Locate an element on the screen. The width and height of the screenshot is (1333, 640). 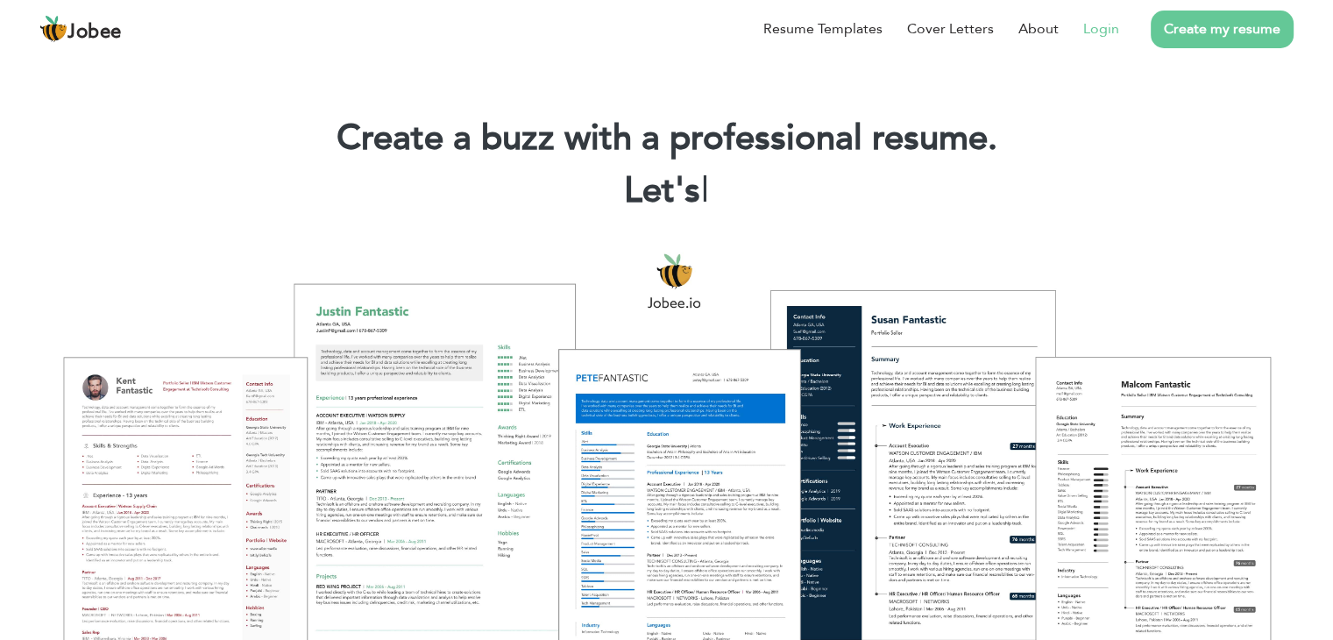
h2: Let's is located at coordinates (666, 191).